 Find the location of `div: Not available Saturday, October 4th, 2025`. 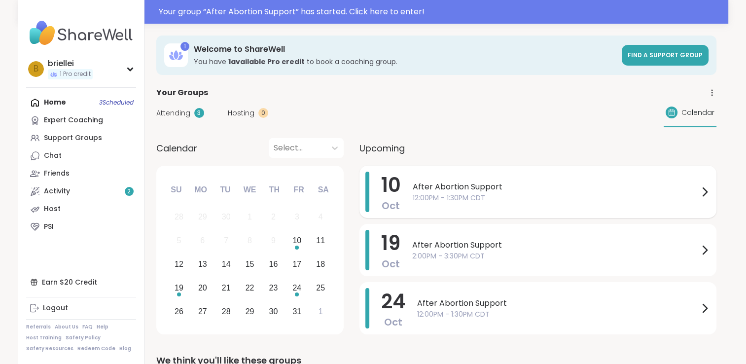

div: Not available Saturday, October 4th, 2025 is located at coordinates (321, 217).